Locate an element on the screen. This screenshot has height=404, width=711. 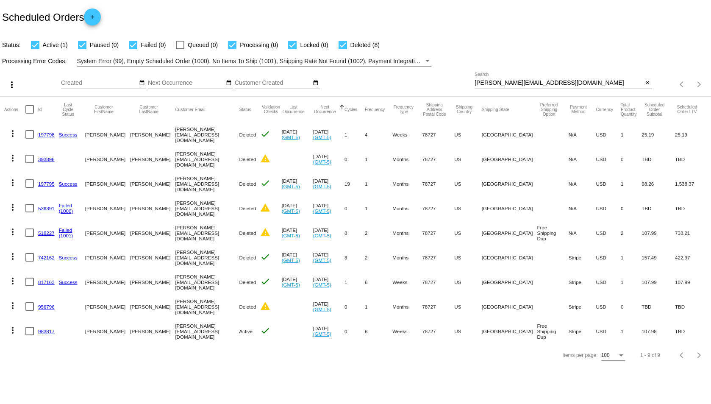
span: Processing (0) is located at coordinates (259, 45).